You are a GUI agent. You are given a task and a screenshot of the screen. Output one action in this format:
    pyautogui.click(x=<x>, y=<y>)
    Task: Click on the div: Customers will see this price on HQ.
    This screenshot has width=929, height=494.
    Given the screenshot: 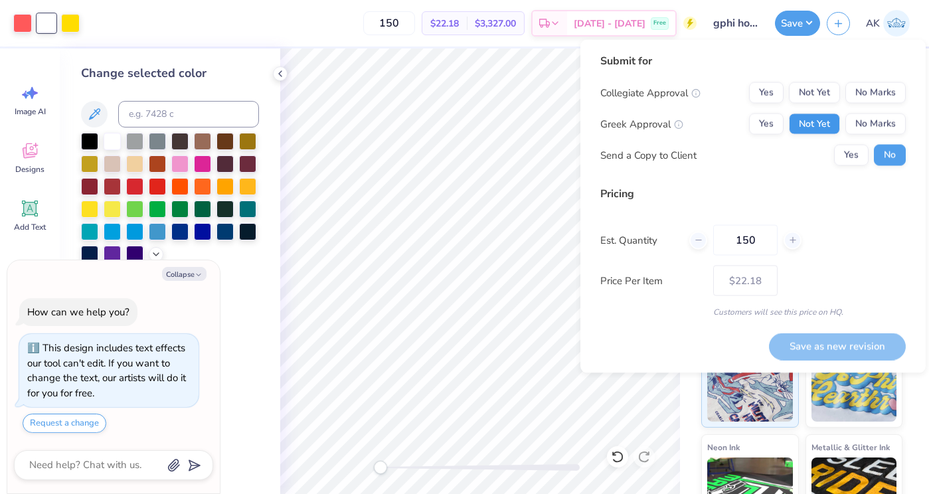 What is the action you would take?
    pyautogui.click(x=753, y=312)
    